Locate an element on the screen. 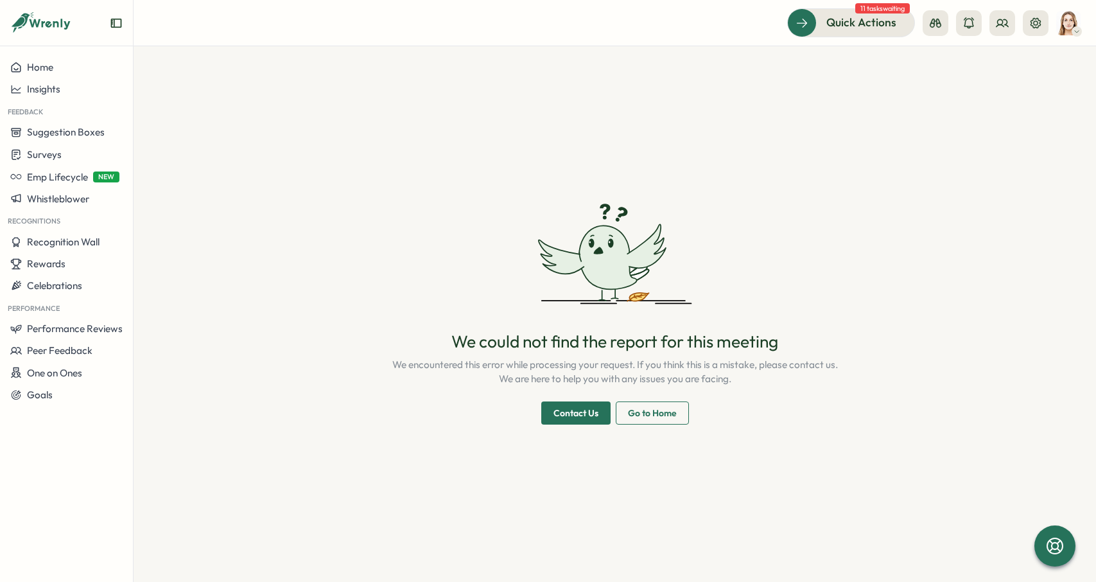 Image resolution: width=1096 pixels, height=582 pixels. p: We encountered this error while processing your request. If you think this is a mistake, please c... is located at coordinates (615, 372).